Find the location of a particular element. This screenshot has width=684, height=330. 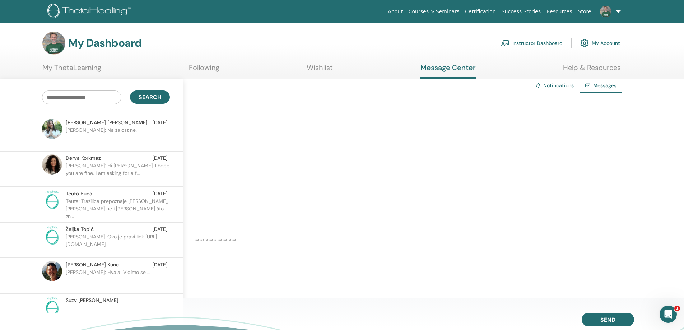

a: Store is located at coordinates (585, 11).